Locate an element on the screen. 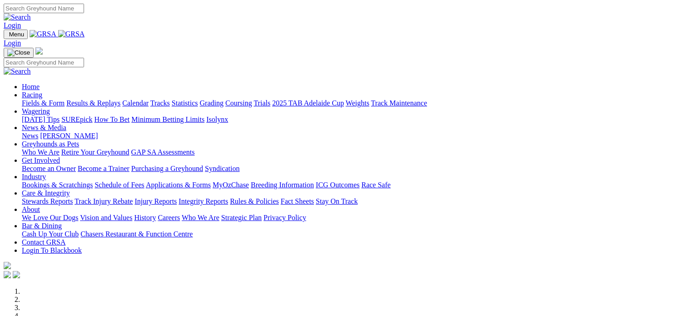 Image resolution: width=691 pixels, height=316 pixels. a: Contact GRSA is located at coordinates (44, 242).